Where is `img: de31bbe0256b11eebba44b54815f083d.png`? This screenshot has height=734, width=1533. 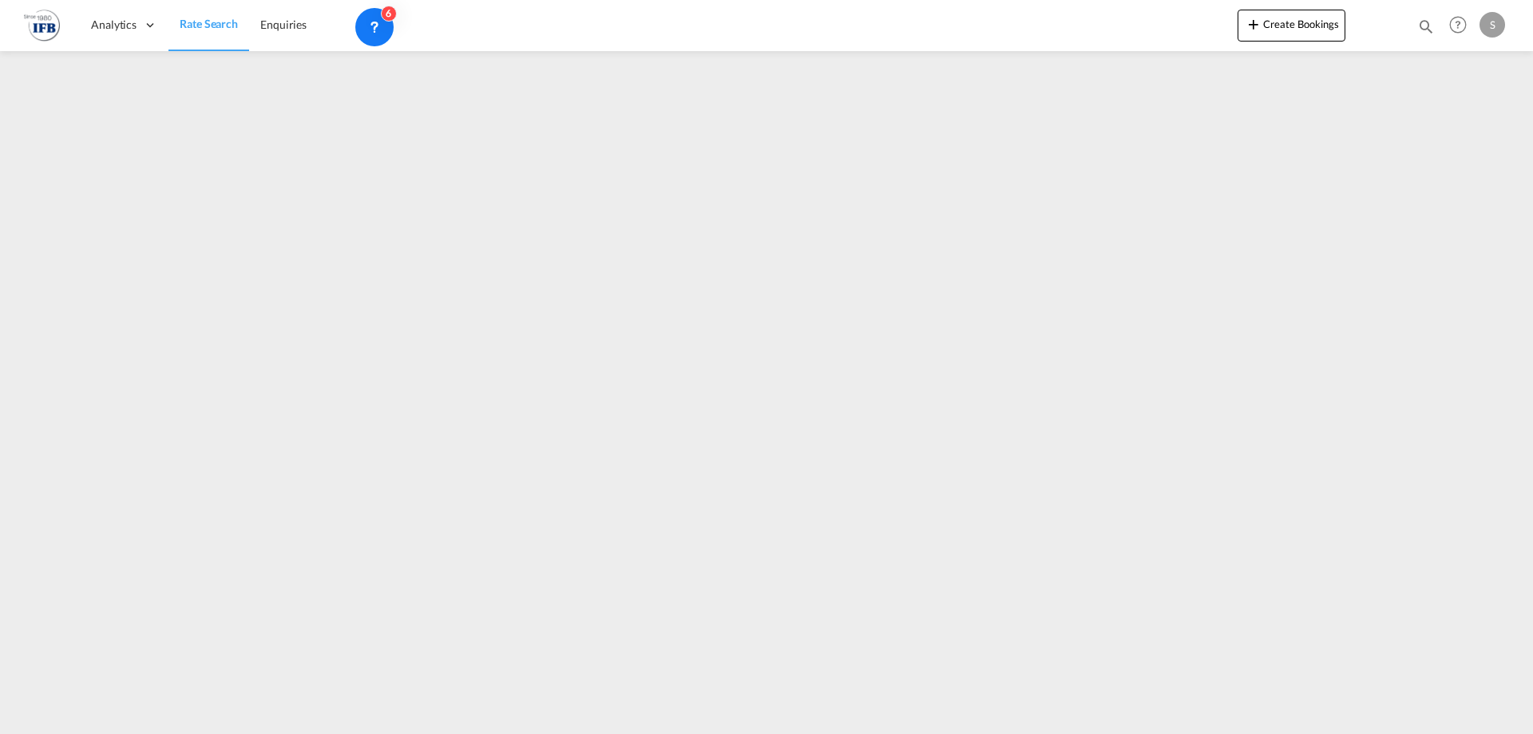 img: de31bbe0256b11eebba44b54815f083d.png is located at coordinates (42, 25).